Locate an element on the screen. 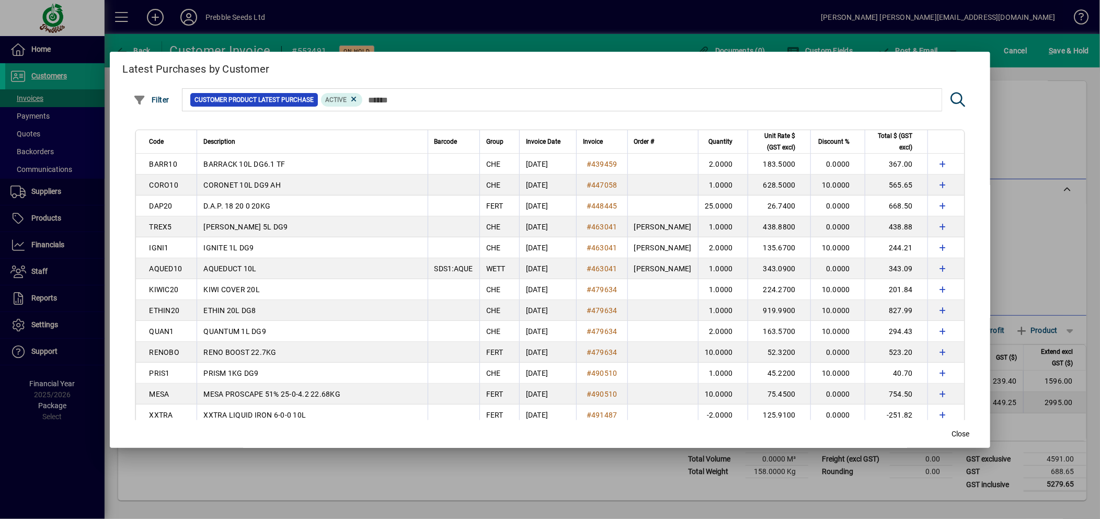  div: Code is located at coordinates (169, 142).